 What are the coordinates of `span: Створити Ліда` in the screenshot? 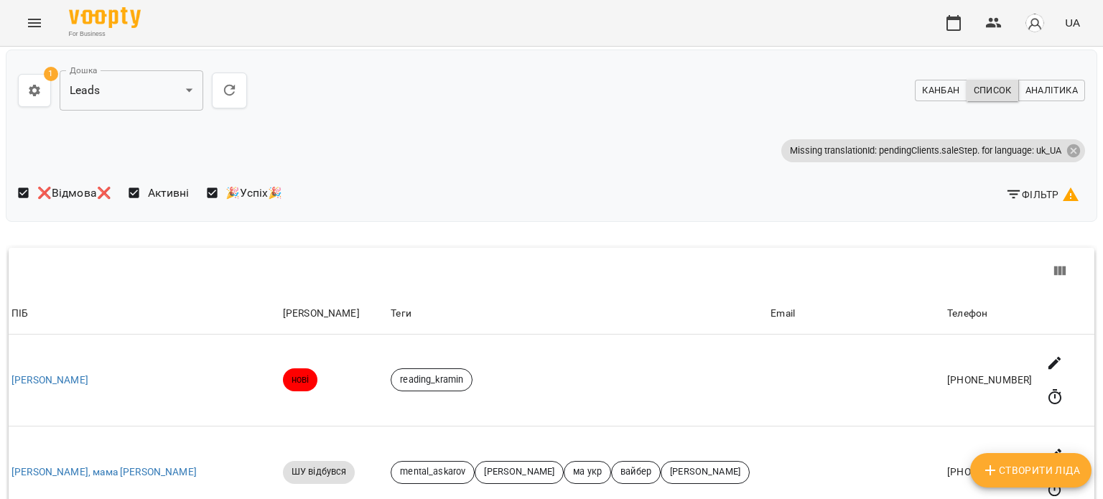 It's located at (1030, 470).